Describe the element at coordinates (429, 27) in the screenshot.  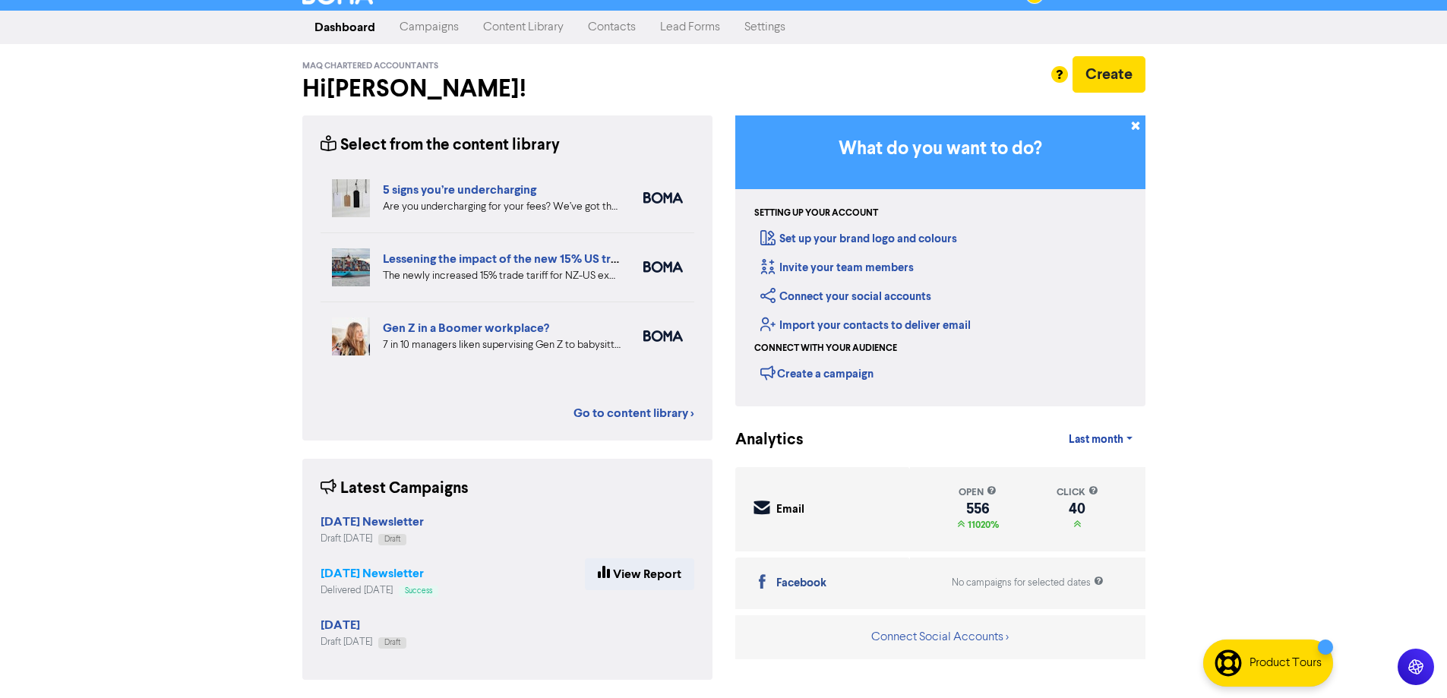
I see `a: Campaigns` at that location.